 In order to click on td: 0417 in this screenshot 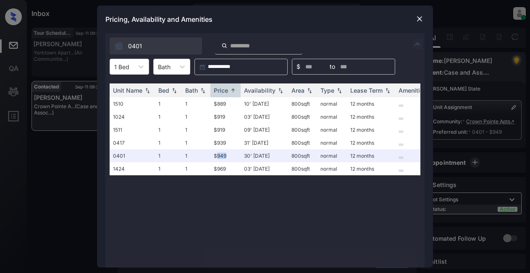, I will do `click(132, 143)`.